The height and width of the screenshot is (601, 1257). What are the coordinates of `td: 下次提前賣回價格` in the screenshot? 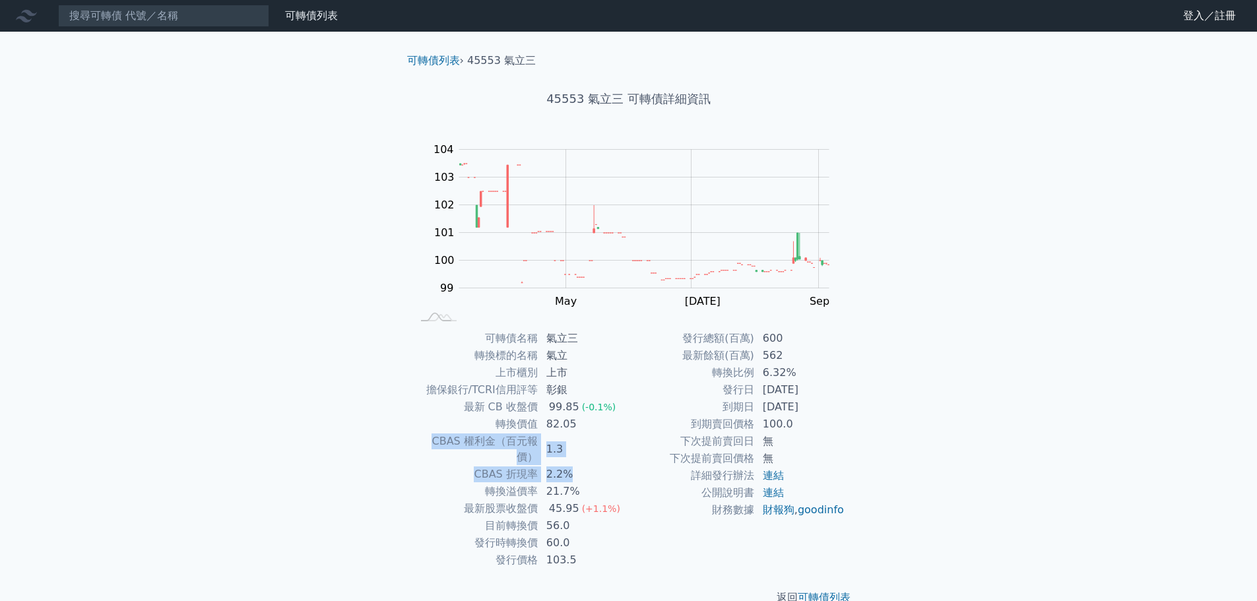 It's located at (692, 459).